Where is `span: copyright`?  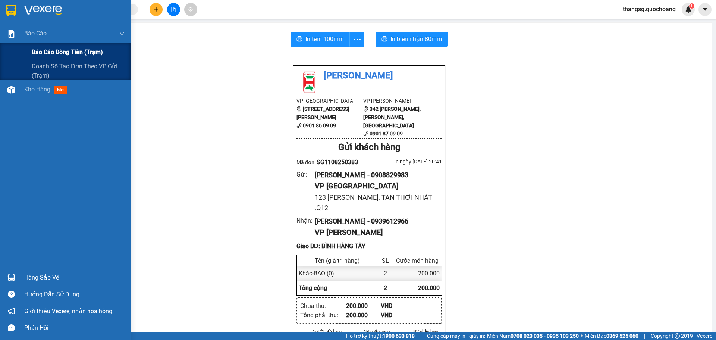 span: copyright is located at coordinates (677, 336).